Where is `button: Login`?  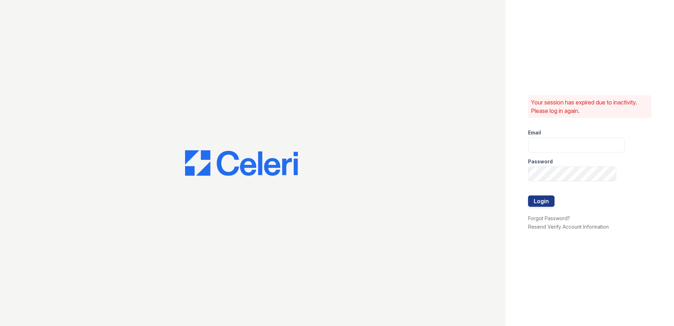
button: Login is located at coordinates (541, 201).